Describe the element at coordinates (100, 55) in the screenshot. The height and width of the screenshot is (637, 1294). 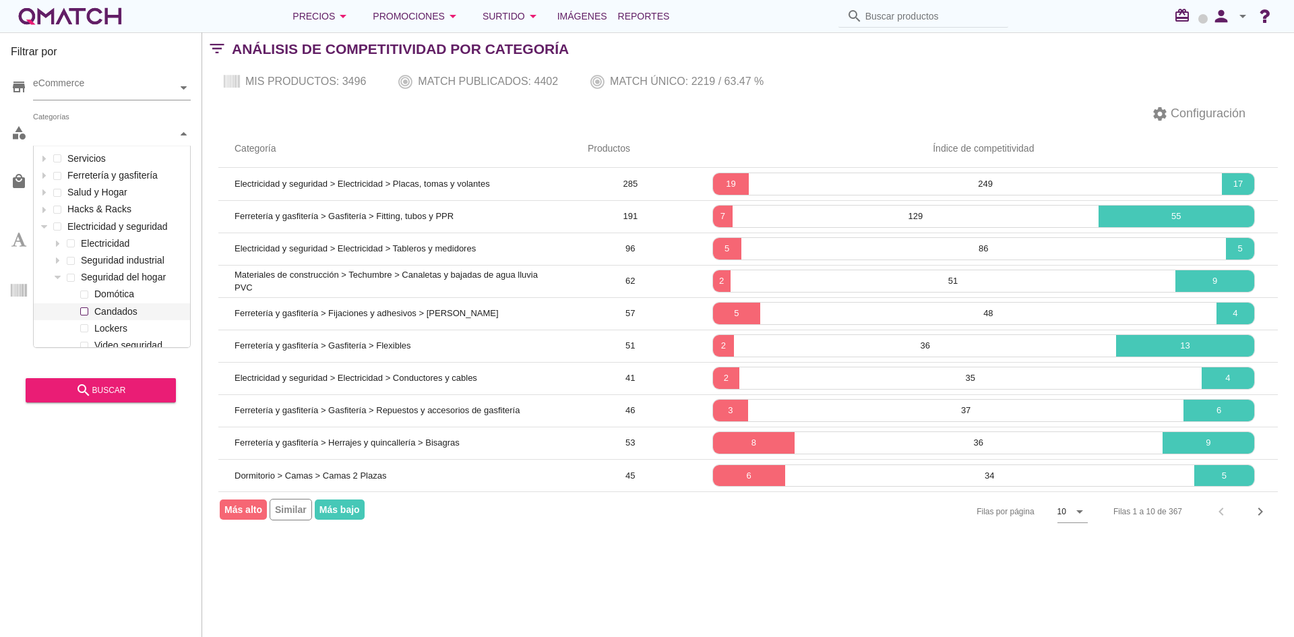
I see `h3: Filtrar por` at that location.